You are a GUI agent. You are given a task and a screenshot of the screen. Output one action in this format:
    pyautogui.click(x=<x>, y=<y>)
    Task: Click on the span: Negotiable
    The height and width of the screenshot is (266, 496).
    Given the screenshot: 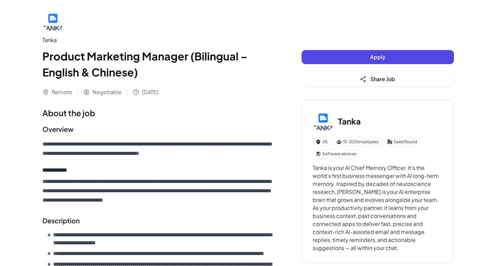 What is the action you would take?
    pyautogui.click(x=107, y=92)
    